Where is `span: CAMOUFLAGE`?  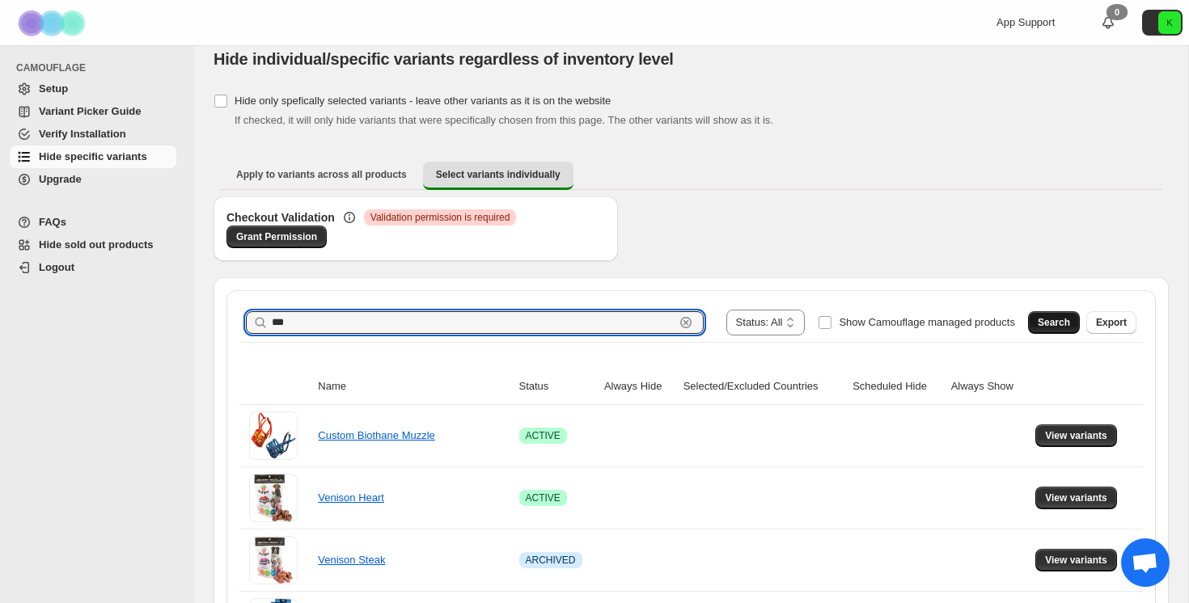 span: CAMOUFLAGE is located at coordinates (99, 68).